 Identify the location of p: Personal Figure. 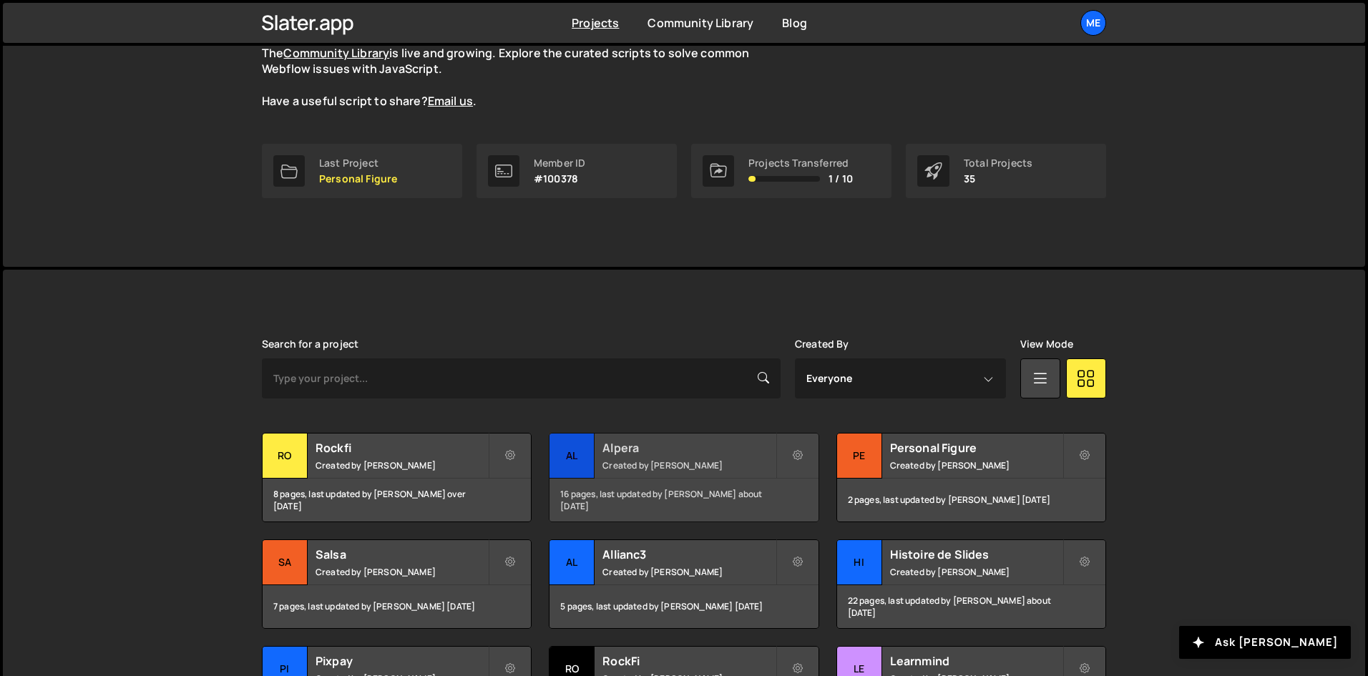
(358, 179).